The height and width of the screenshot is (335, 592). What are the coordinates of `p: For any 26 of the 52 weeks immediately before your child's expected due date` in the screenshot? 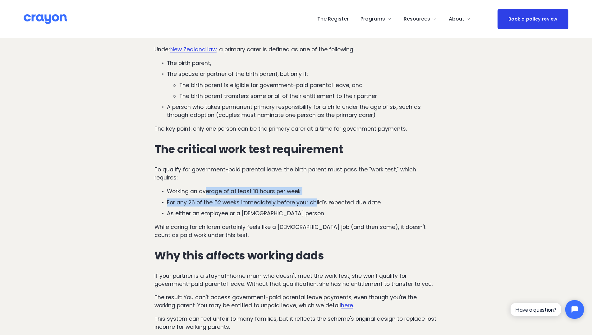 It's located at (302, 202).